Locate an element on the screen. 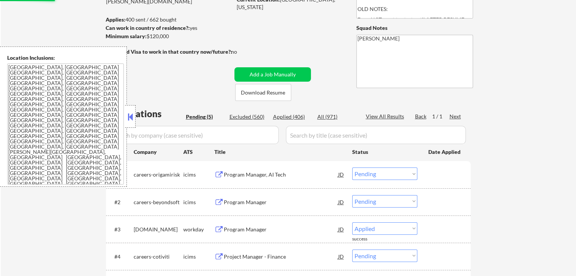 This screenshot has width=576, height=276. div: $120,000 is located at coordinates (168, 36).